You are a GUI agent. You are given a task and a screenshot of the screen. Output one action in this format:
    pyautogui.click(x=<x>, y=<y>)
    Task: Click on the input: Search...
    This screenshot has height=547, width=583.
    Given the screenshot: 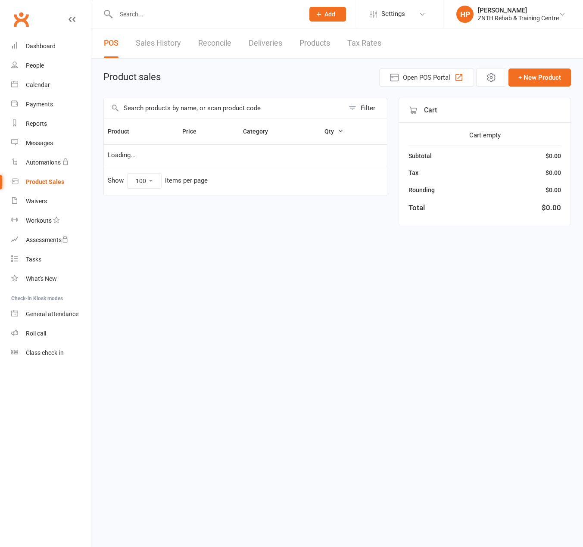 What is the action you would take?
    pyautogui.click(x=205, y=14)
    